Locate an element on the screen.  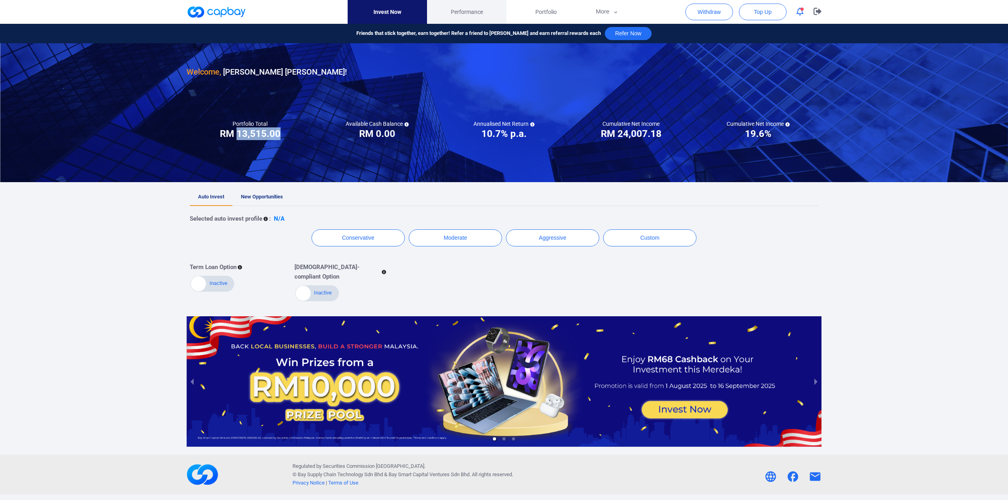
p: N/A is located at coordinates (279, 219).